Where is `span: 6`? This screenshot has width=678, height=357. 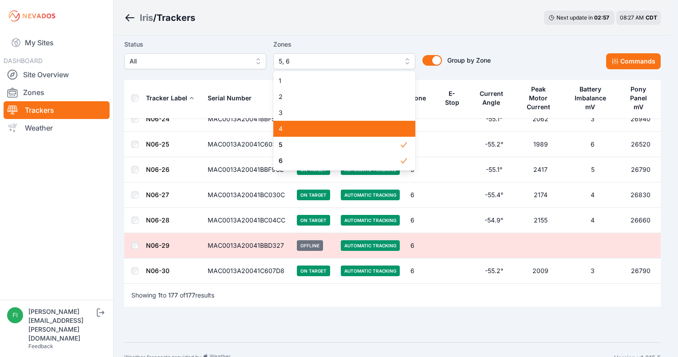
span: 6 is located at coordinates (339, 161).